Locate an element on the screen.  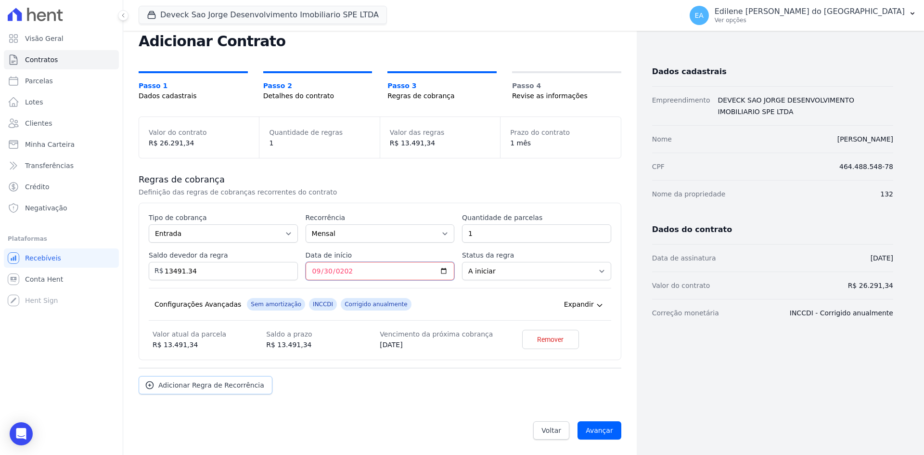
span: Regras de cobrança is located at coordinates (442, 96).